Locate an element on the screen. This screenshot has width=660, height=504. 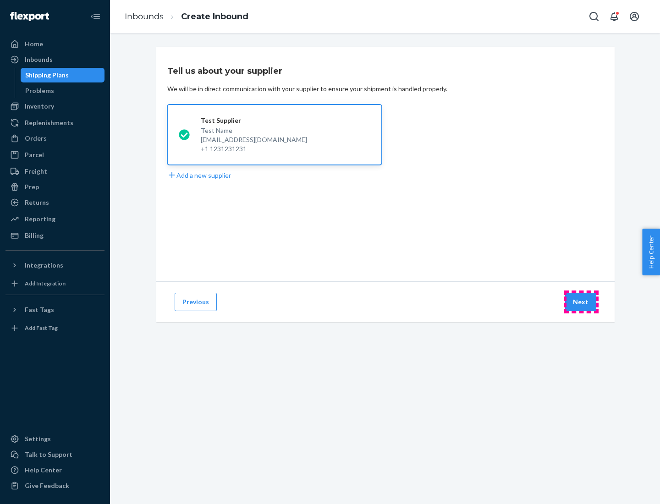
div: Talk to Support is located at coordinates (49, 455).